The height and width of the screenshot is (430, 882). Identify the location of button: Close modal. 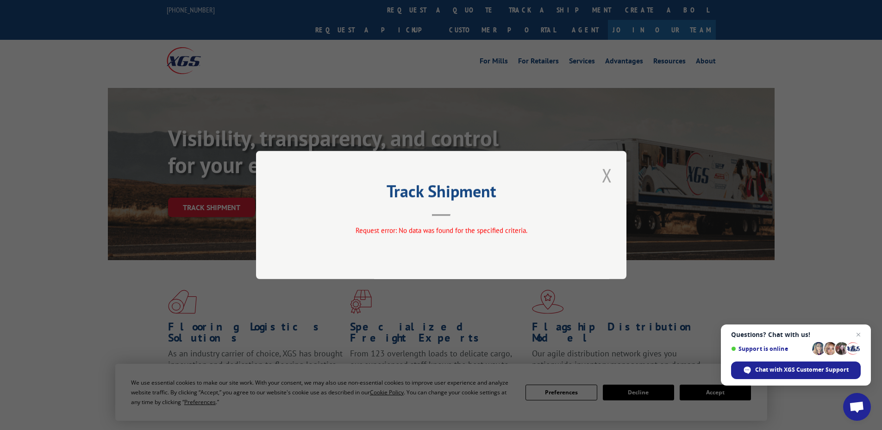
(607, 175).